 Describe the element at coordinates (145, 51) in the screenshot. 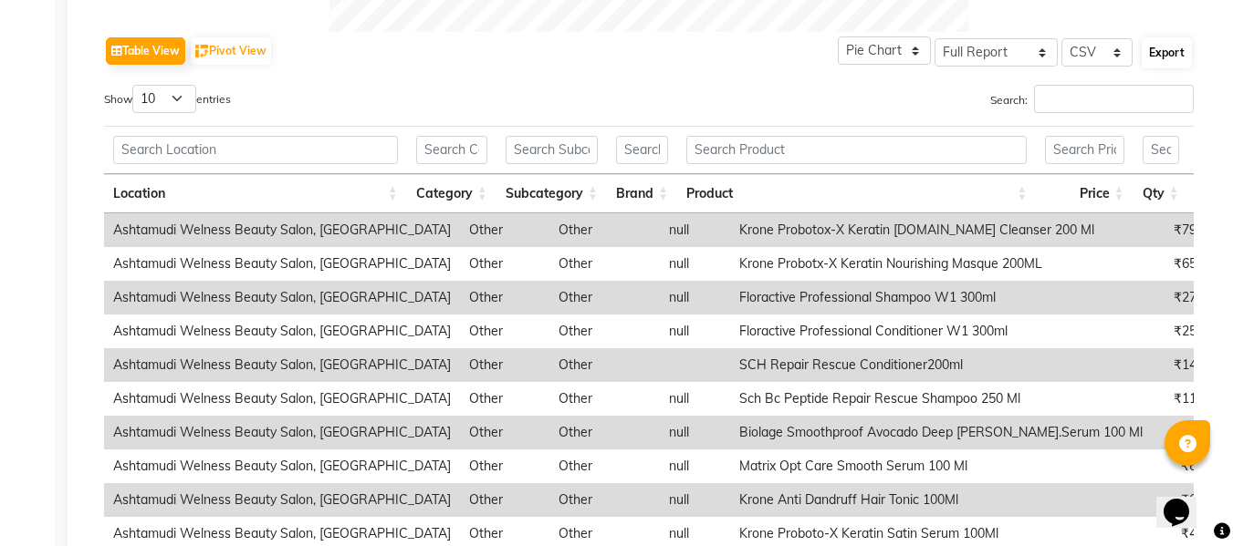

I see `button: Table View` at that location.